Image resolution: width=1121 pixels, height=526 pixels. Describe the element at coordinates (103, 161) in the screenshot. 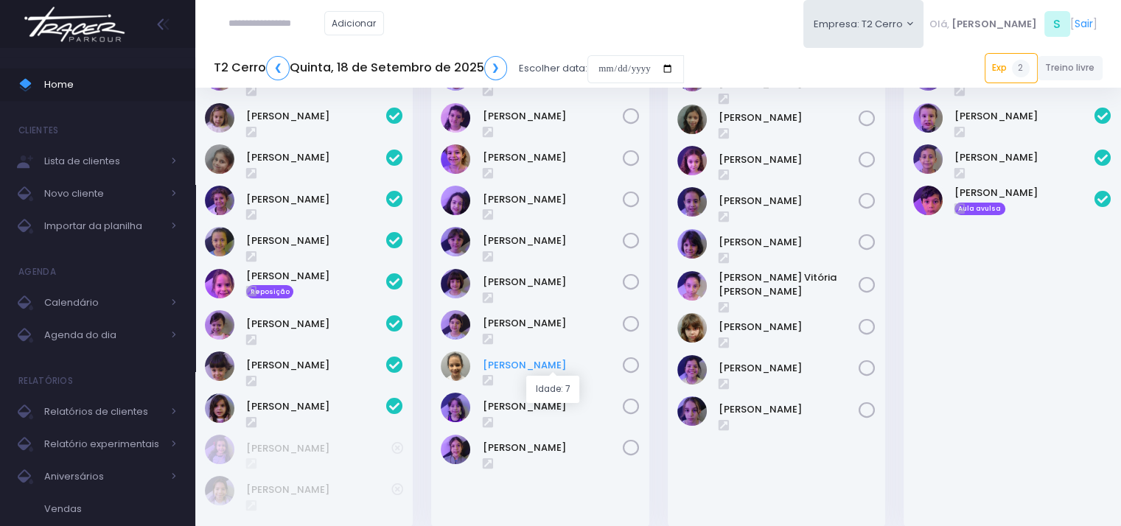

I see `span: Lista de clientes` at that location.